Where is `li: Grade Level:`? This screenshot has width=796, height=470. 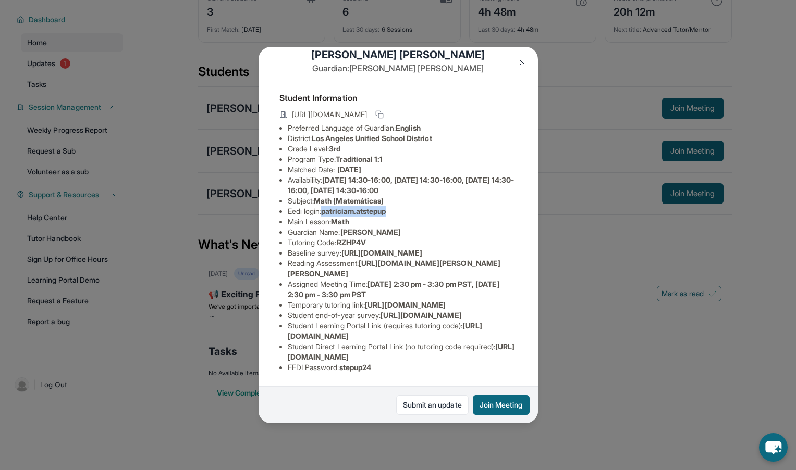
li: Grade Level: is located at coordinates (402, 149).